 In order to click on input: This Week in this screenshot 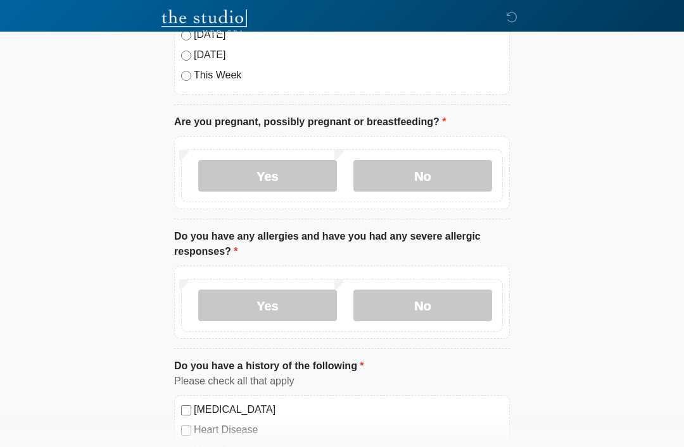, I will do `click(186, 76)`.